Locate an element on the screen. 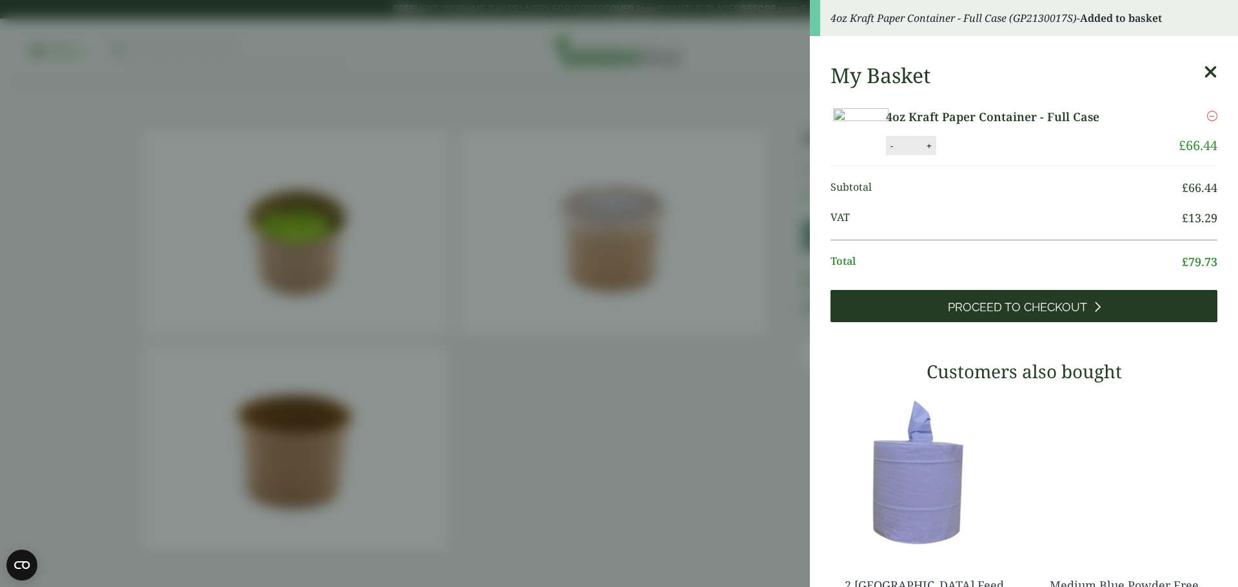 The height and width of the screenshot is (587, 1238). span: VAT is located at coordinates (1006, 218).